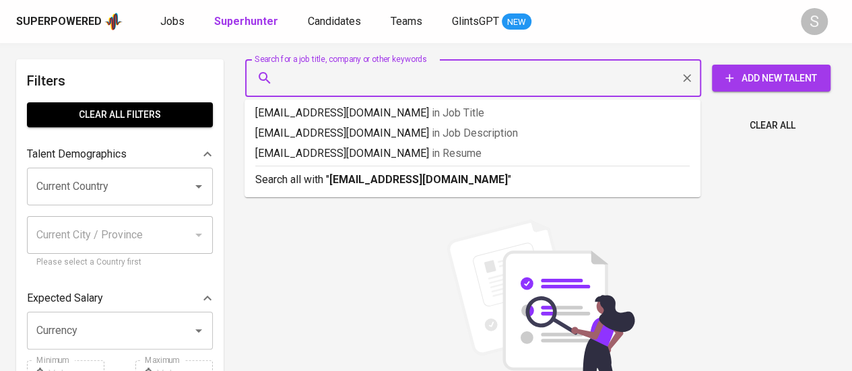  I want to click on div: S, so click(815, 22).